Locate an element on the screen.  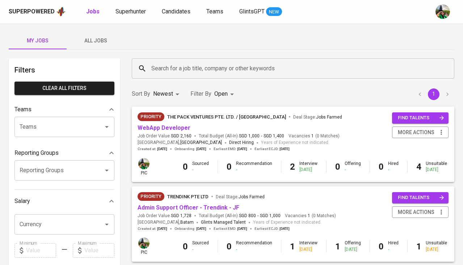
p: Reporting Groups is located at coordinates (37, 153).